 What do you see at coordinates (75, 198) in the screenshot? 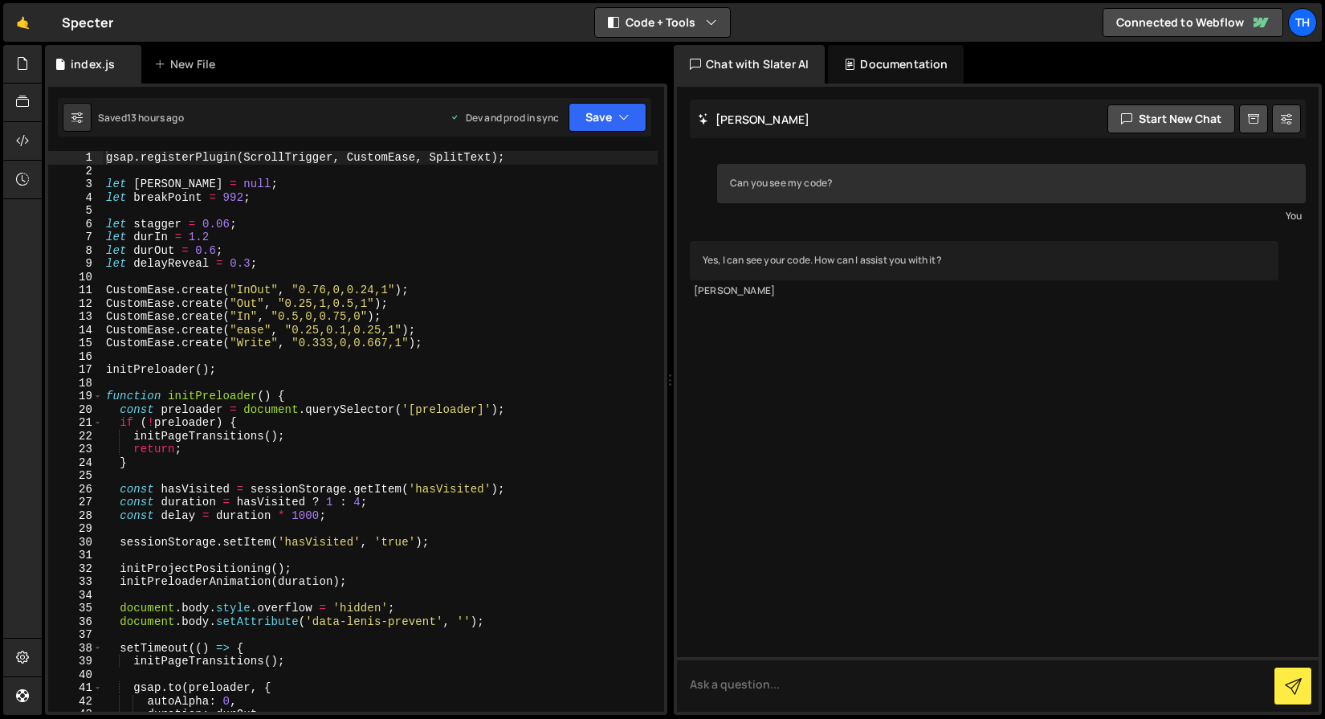
I see `div: 4` at bounding box center [75, 198].